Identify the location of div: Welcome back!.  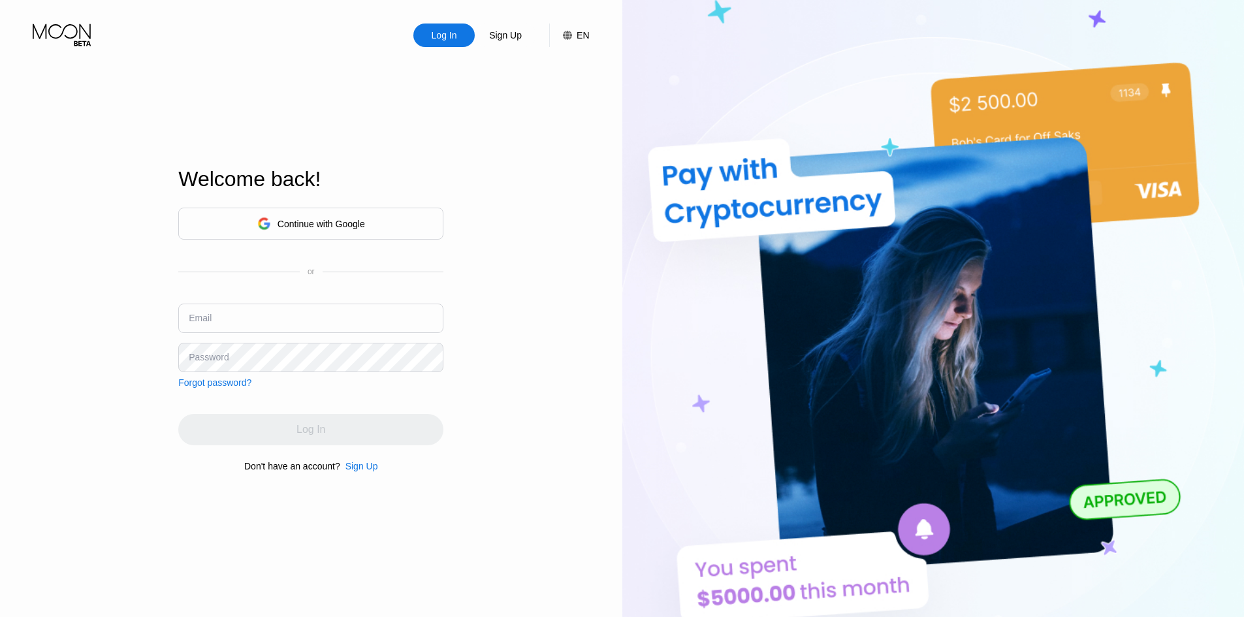
(311, 179).